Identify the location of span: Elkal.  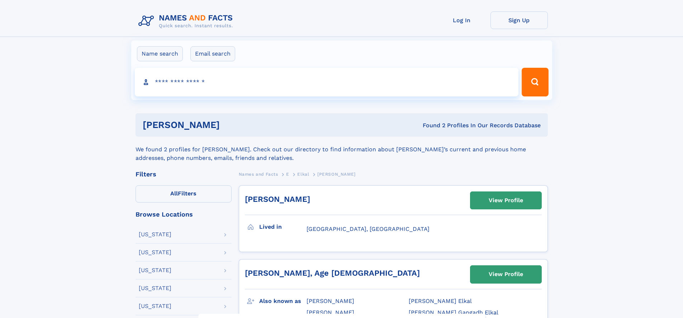
(303, 174).